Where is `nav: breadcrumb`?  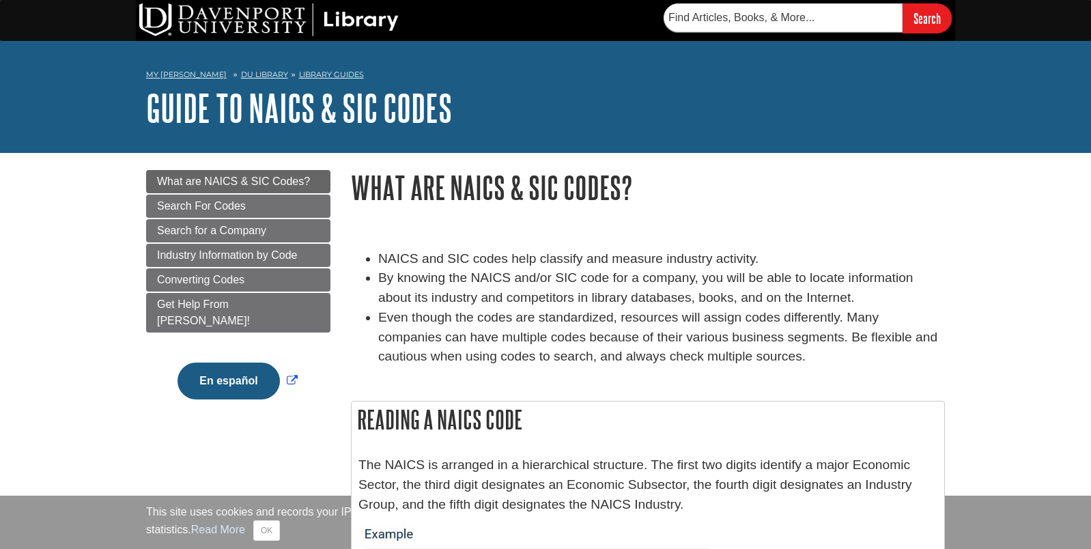 nav: breadcrumb is located at coordinates (545, 76).